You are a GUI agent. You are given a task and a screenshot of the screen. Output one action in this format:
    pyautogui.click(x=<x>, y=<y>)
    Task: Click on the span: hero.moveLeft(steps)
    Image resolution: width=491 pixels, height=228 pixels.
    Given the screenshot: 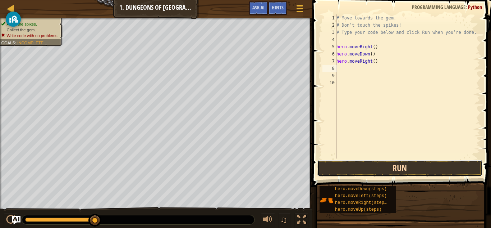 What is the action you would take?
    pyautogui.click(x=361, y=196)
    